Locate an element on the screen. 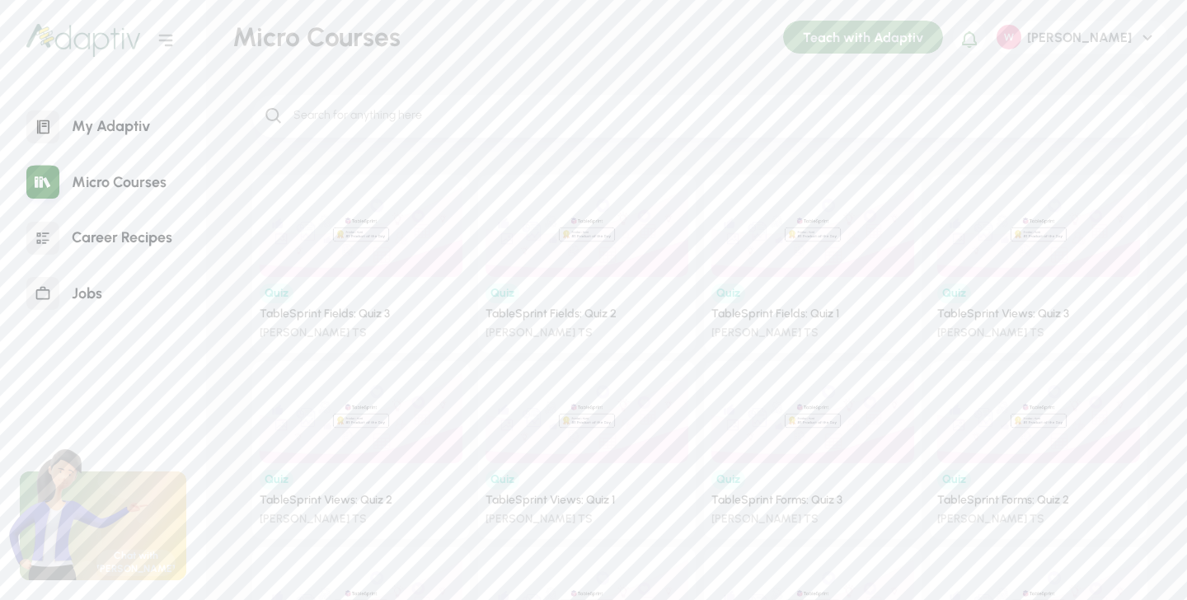 The width and height of the screenshot is (1187, 600). img: logo.872b5aafeb8bf5856602.png is located at coordinates (83, 40).